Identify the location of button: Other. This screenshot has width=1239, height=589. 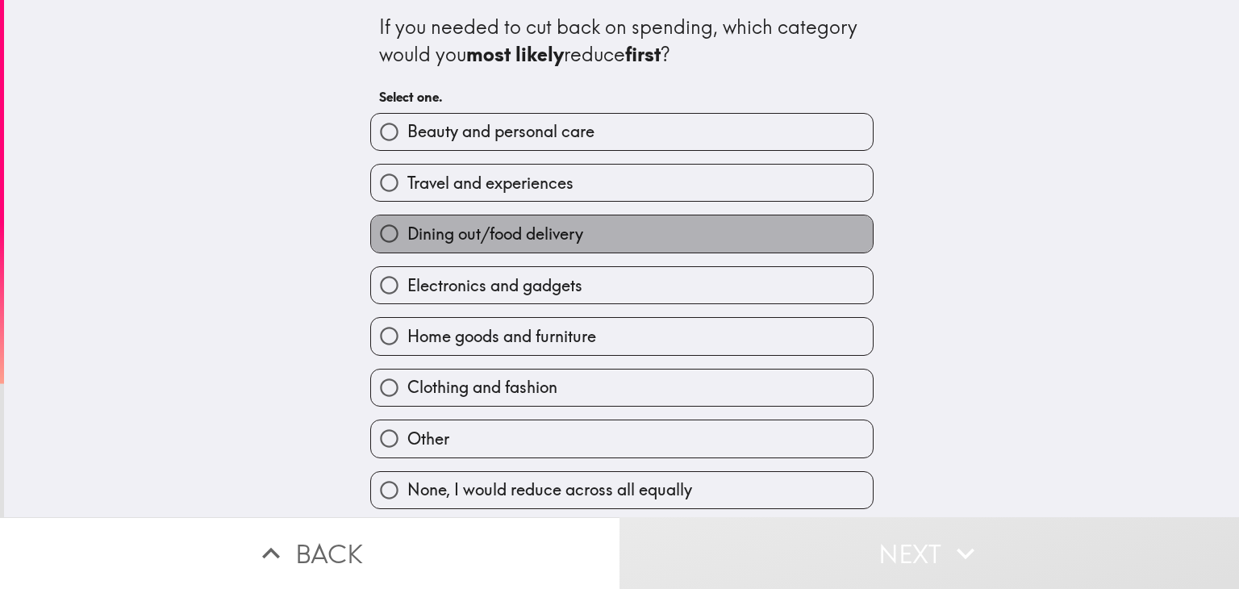
(622, 438).